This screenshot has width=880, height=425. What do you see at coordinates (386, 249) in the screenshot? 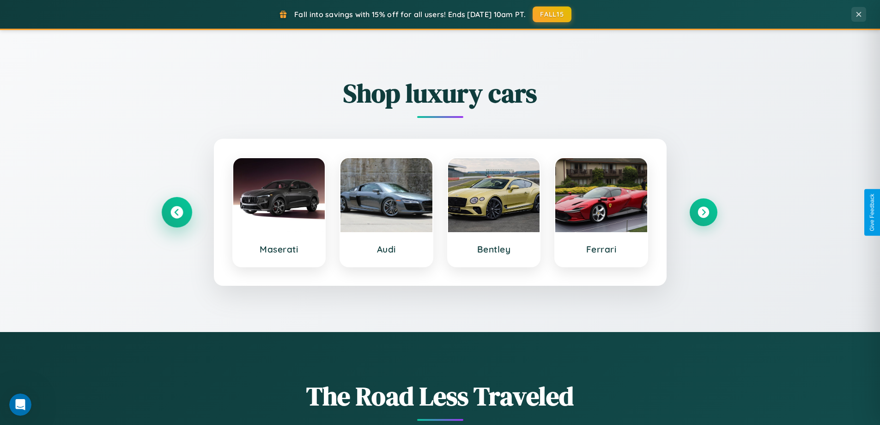
I see `h3: Audi` at bounding box center [386, 249].